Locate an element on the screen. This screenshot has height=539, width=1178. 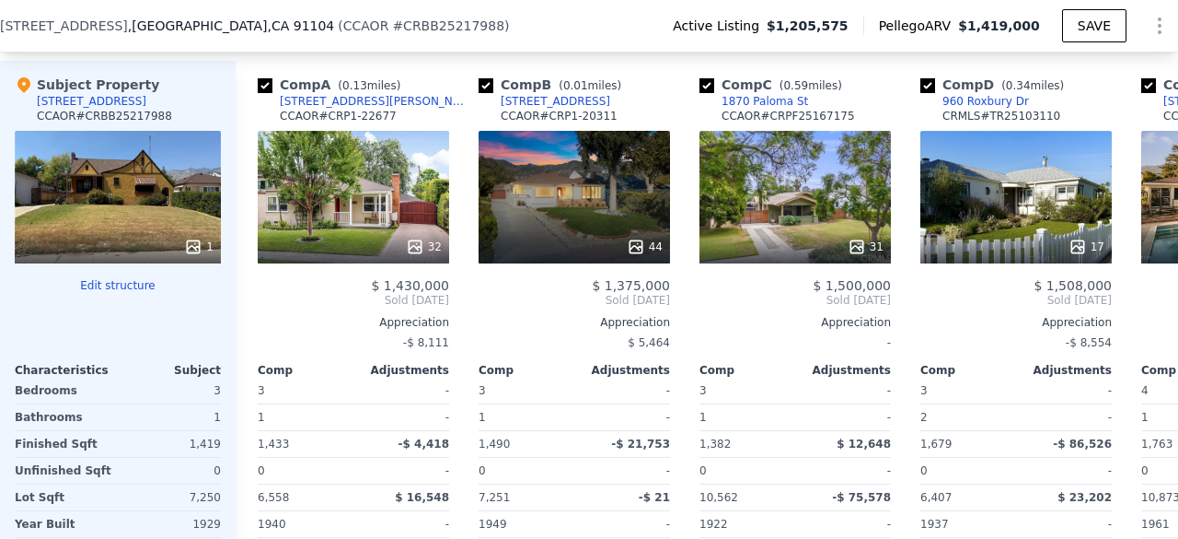
span: -$ 75,578 is located at coordinates (862, 497).